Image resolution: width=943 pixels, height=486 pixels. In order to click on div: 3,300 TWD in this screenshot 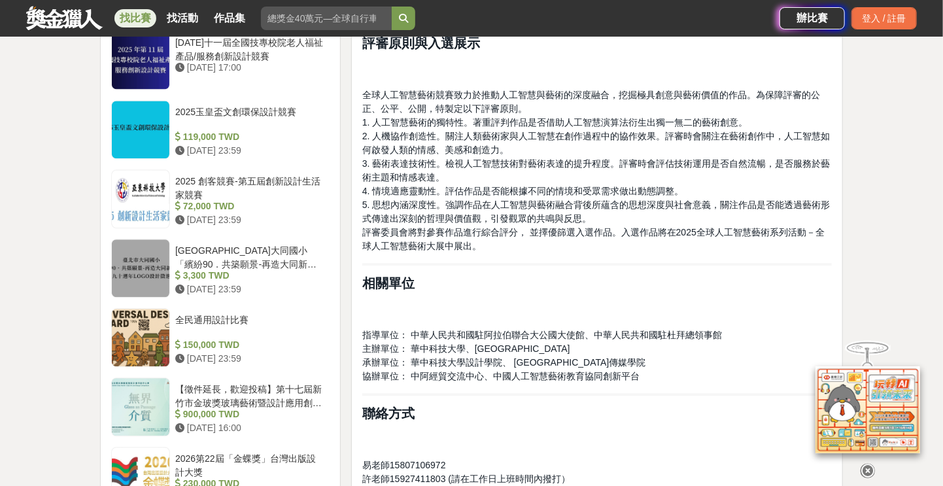, I will do `click(250, 275)`.